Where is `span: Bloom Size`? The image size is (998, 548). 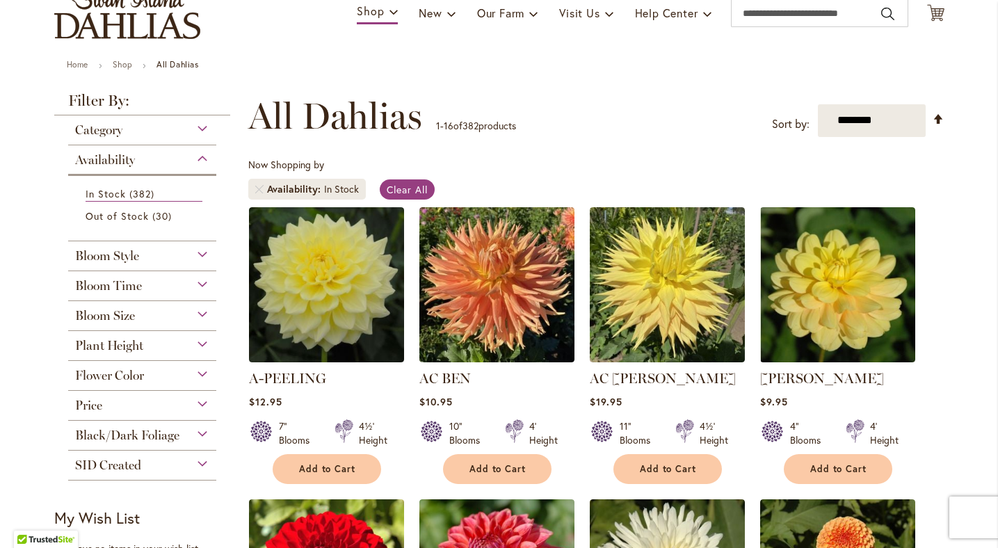
span: Bloom Size is located at coordinates (105, 316).